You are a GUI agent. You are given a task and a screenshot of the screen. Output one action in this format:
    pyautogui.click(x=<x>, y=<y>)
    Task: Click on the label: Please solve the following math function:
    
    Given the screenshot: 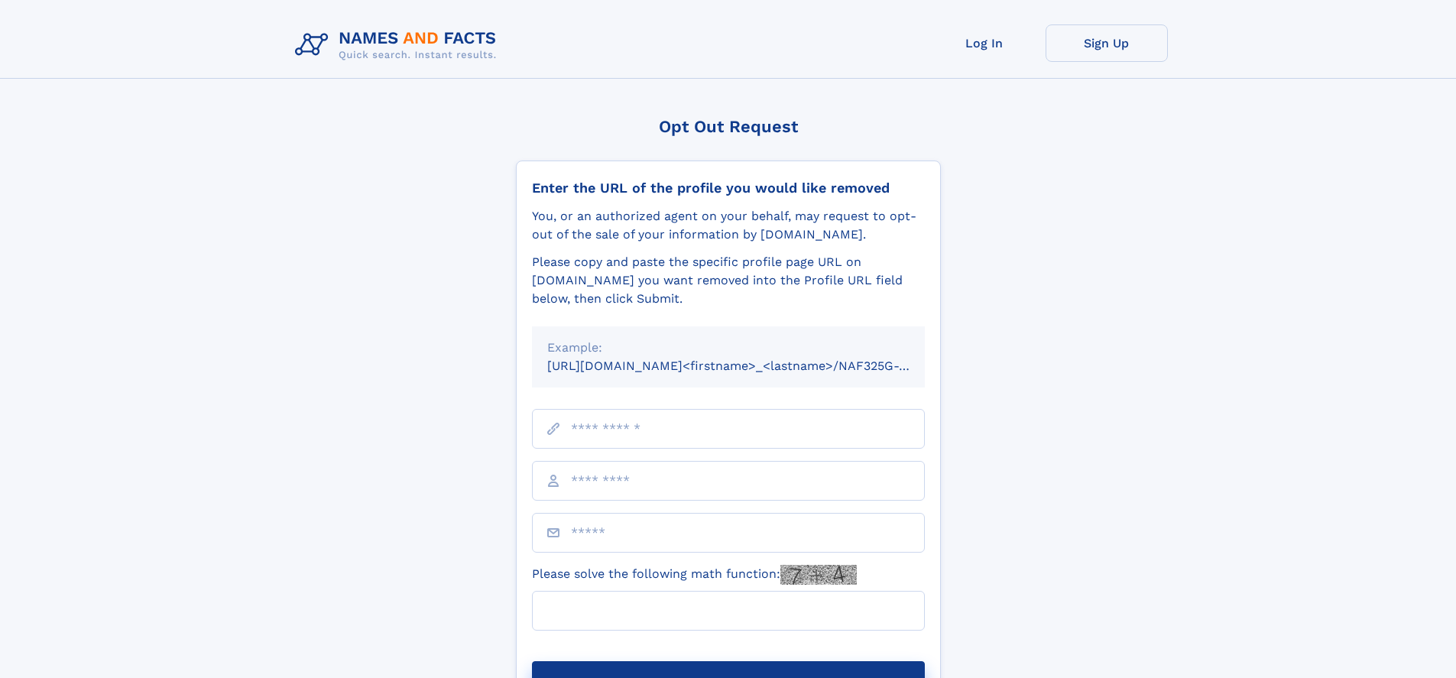 What is the action you would take?
    pyautogui.click(x=694, y=575)
    